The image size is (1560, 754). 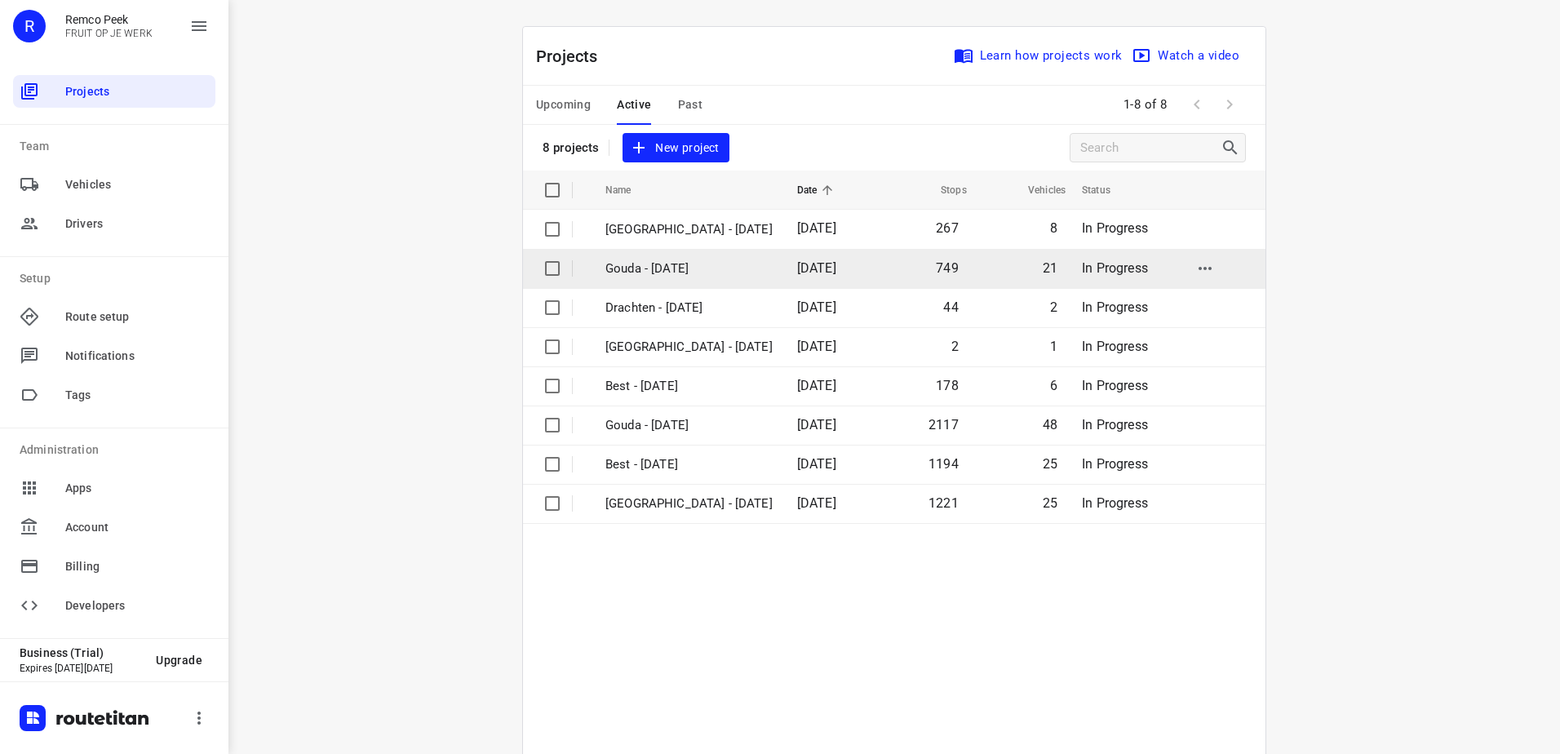 What do you see at coordinates (114, 356) in the screenshot?
I see `div: Notifications` at bounding box center [114, 356].